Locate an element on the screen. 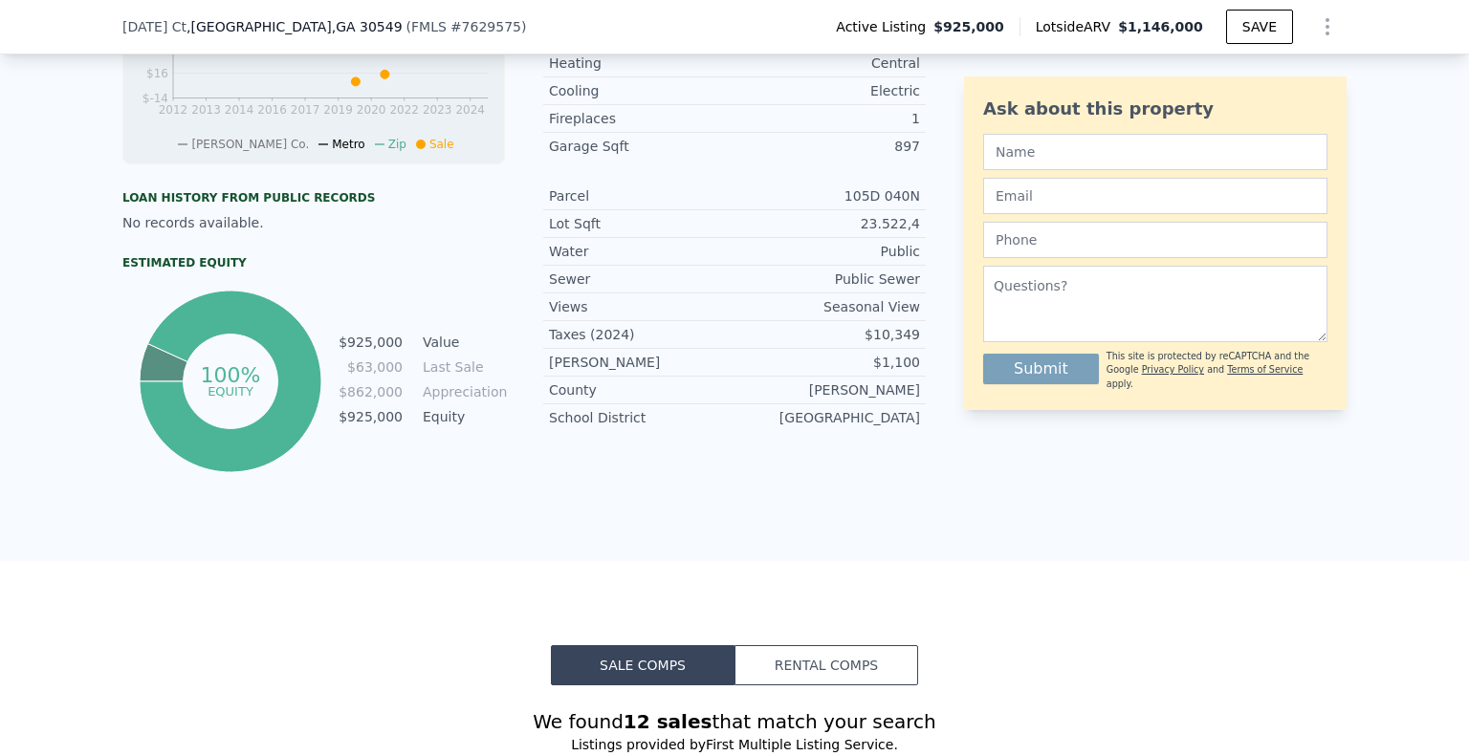  div: $10,349 is located at coordinates (827, 335).